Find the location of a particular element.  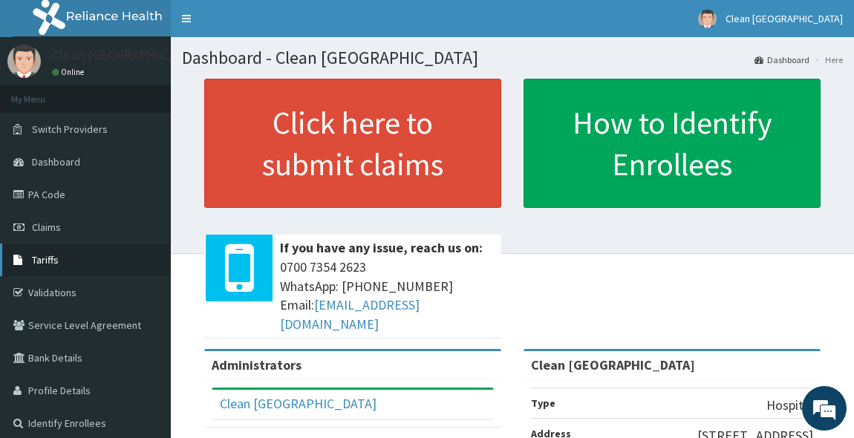

span: Tariffs is located at coordinates (45, 260).